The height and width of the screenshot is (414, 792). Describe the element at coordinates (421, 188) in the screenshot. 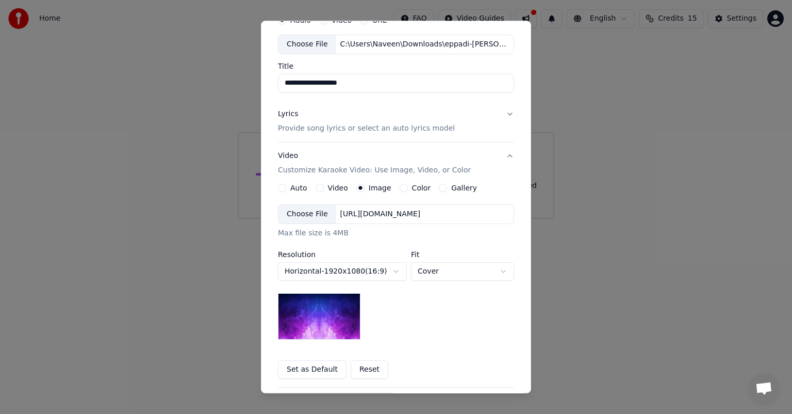

I see `label: Color` at that location.